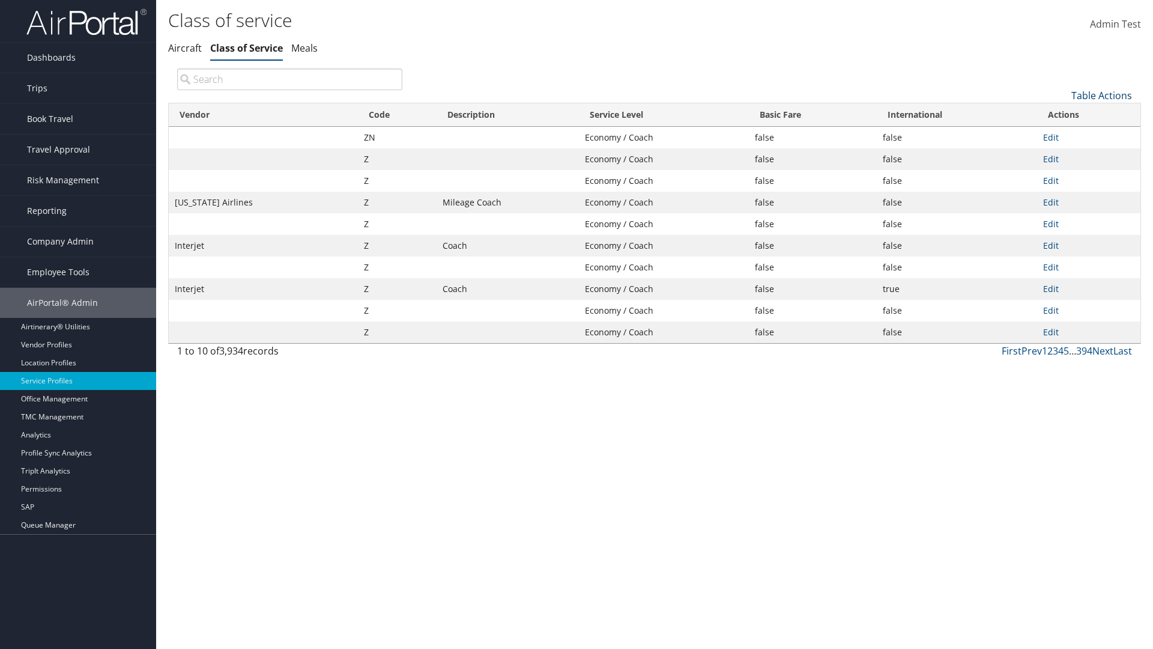  I want to click on span: Company Admin, so click(60, 241).